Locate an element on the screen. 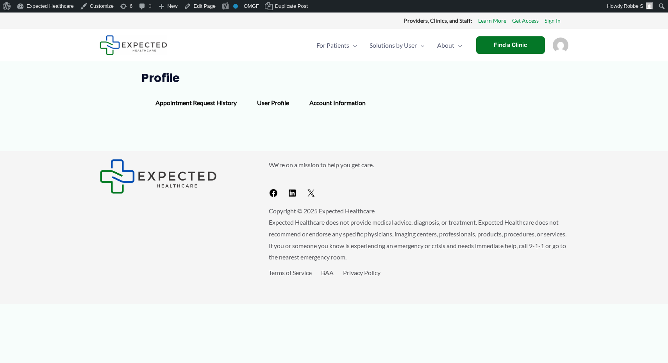  div: Appointment Request History is located at coordinates (196, 103).